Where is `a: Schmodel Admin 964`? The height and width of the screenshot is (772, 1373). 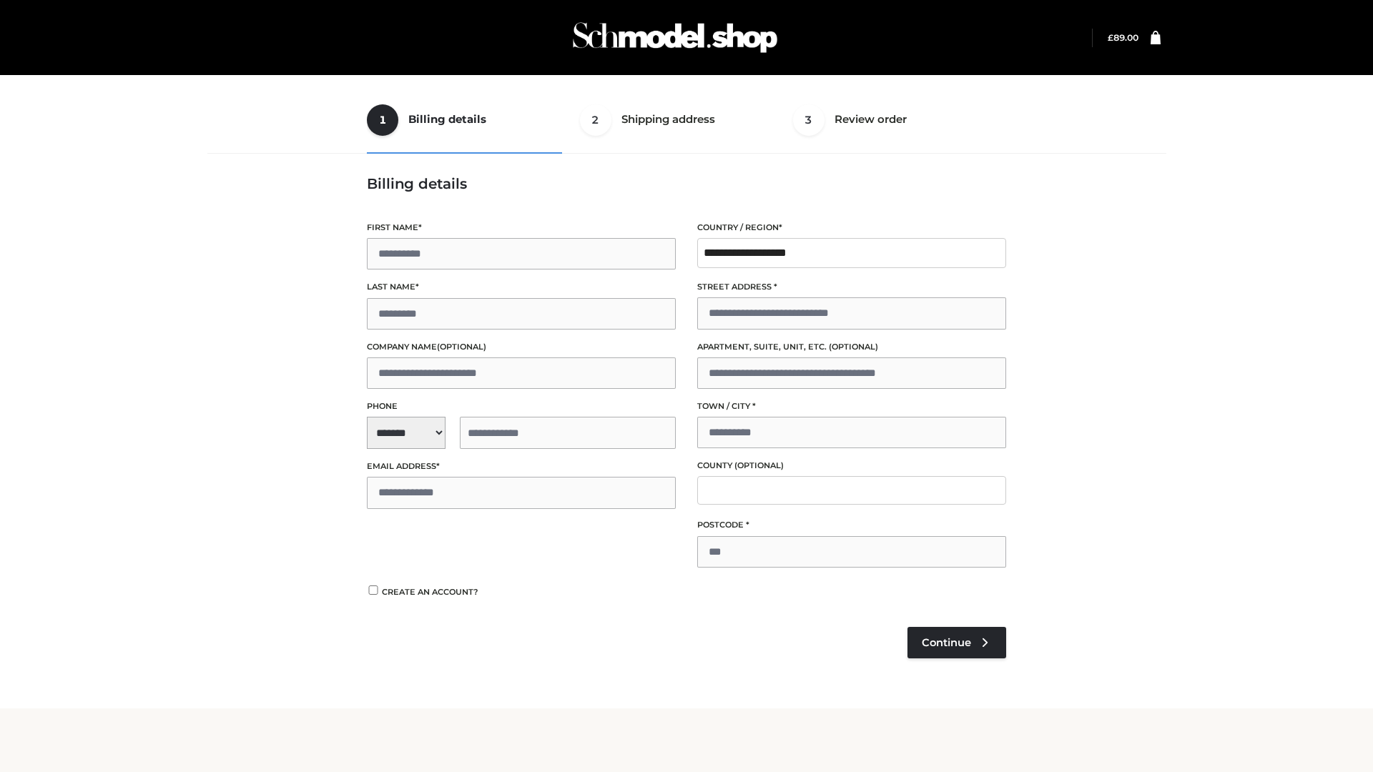
a: Schmodel Admin 964 is located at coordinates (675, 37).